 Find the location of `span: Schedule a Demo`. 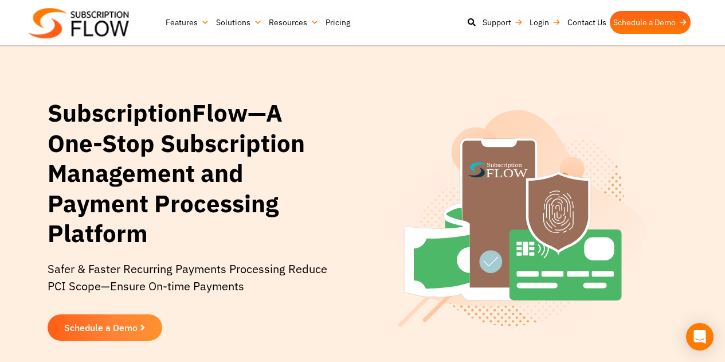

span: Schedule a Demo is located at coordinates (101, 327).